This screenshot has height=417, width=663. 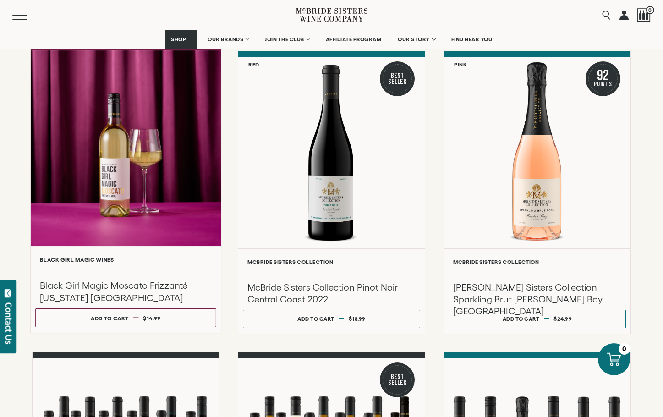 I want to click on a: SHOP, so click(x=181, y=39).